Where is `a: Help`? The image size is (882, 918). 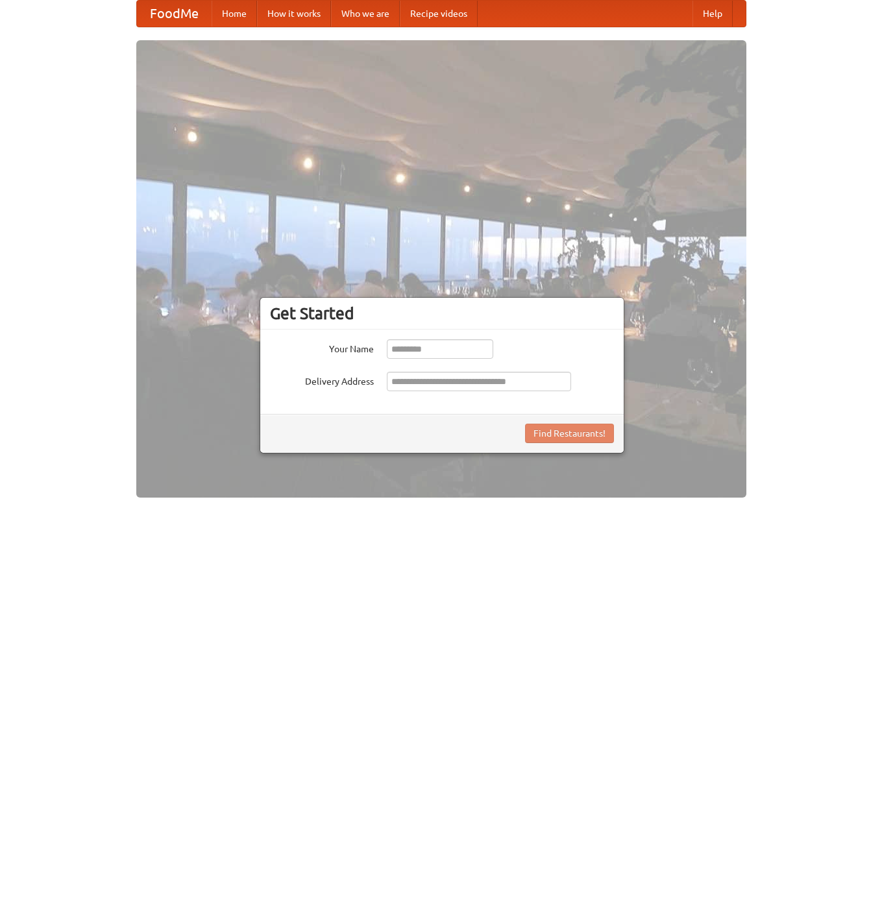
a: Help is located at coordinates (713, 14).